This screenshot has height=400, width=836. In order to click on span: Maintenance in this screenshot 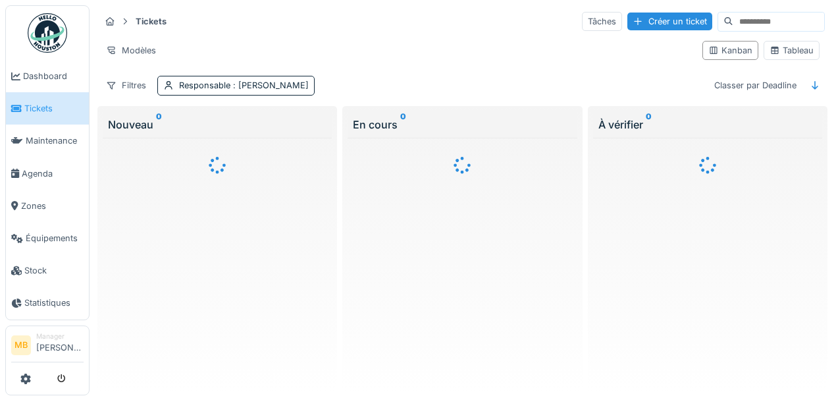, I will do `click(55, 140)`.